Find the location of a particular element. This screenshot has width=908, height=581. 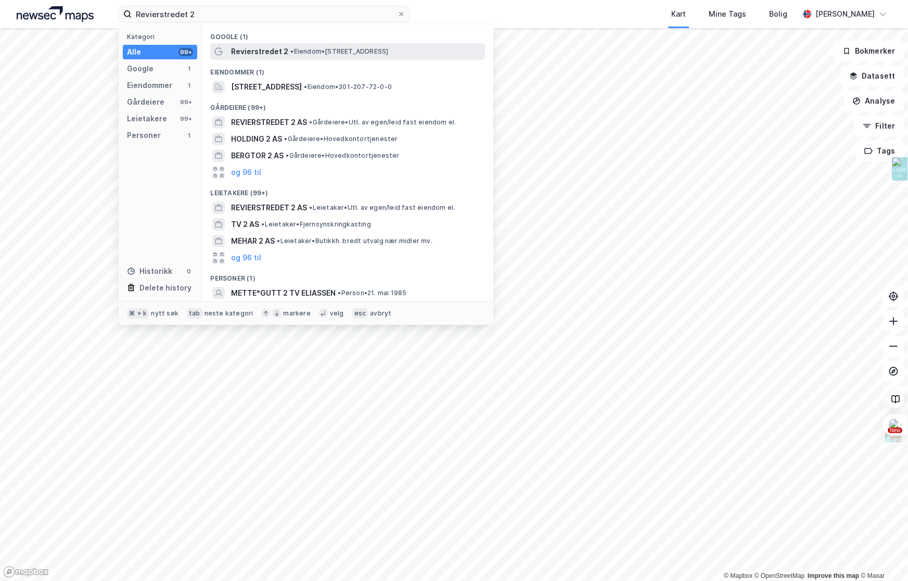

div: tab is located at coordinates (195, 313).